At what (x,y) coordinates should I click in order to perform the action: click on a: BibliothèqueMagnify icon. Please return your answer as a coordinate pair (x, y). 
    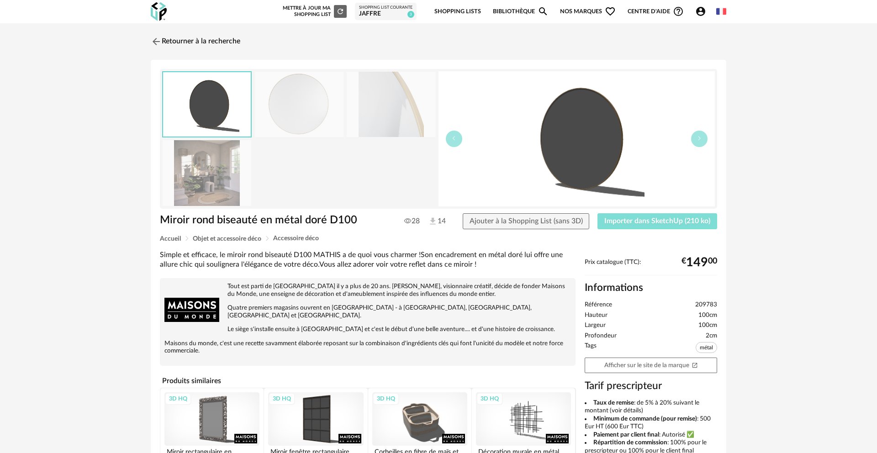
    Looking at the image, I should click on (521, 11).